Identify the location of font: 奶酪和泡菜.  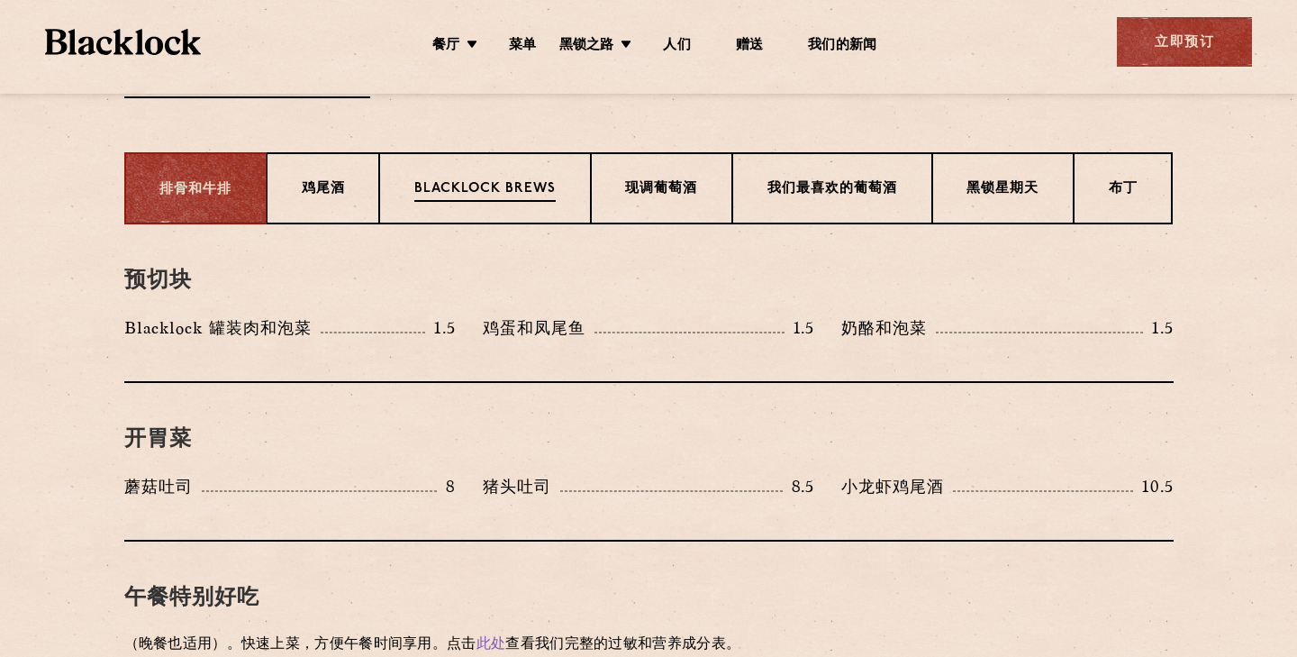
(883, 327).